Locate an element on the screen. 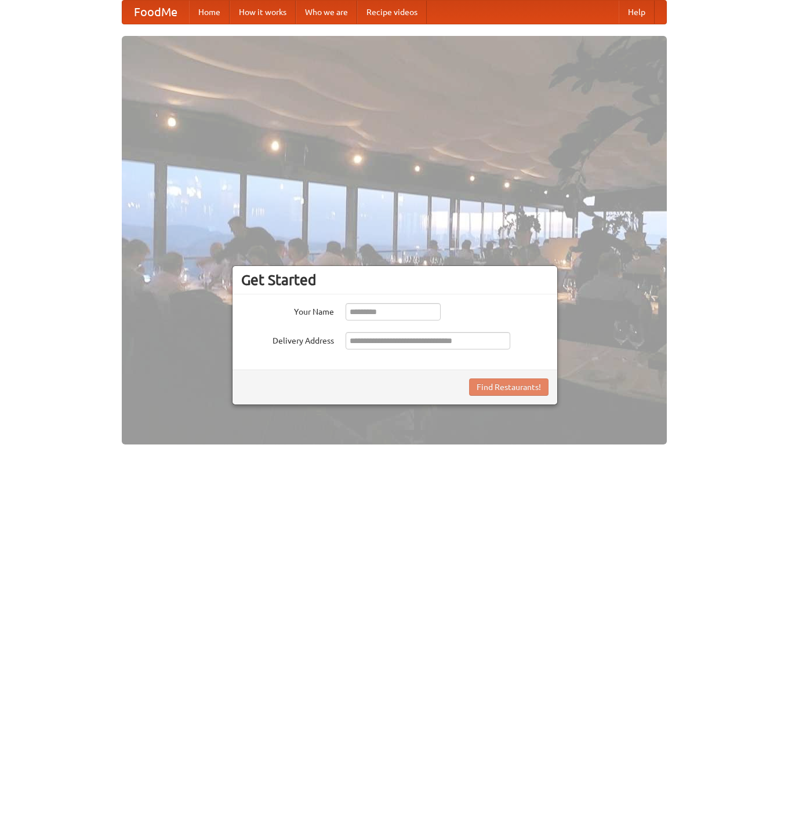  a: Who we are is located at coordinates (326, 12).